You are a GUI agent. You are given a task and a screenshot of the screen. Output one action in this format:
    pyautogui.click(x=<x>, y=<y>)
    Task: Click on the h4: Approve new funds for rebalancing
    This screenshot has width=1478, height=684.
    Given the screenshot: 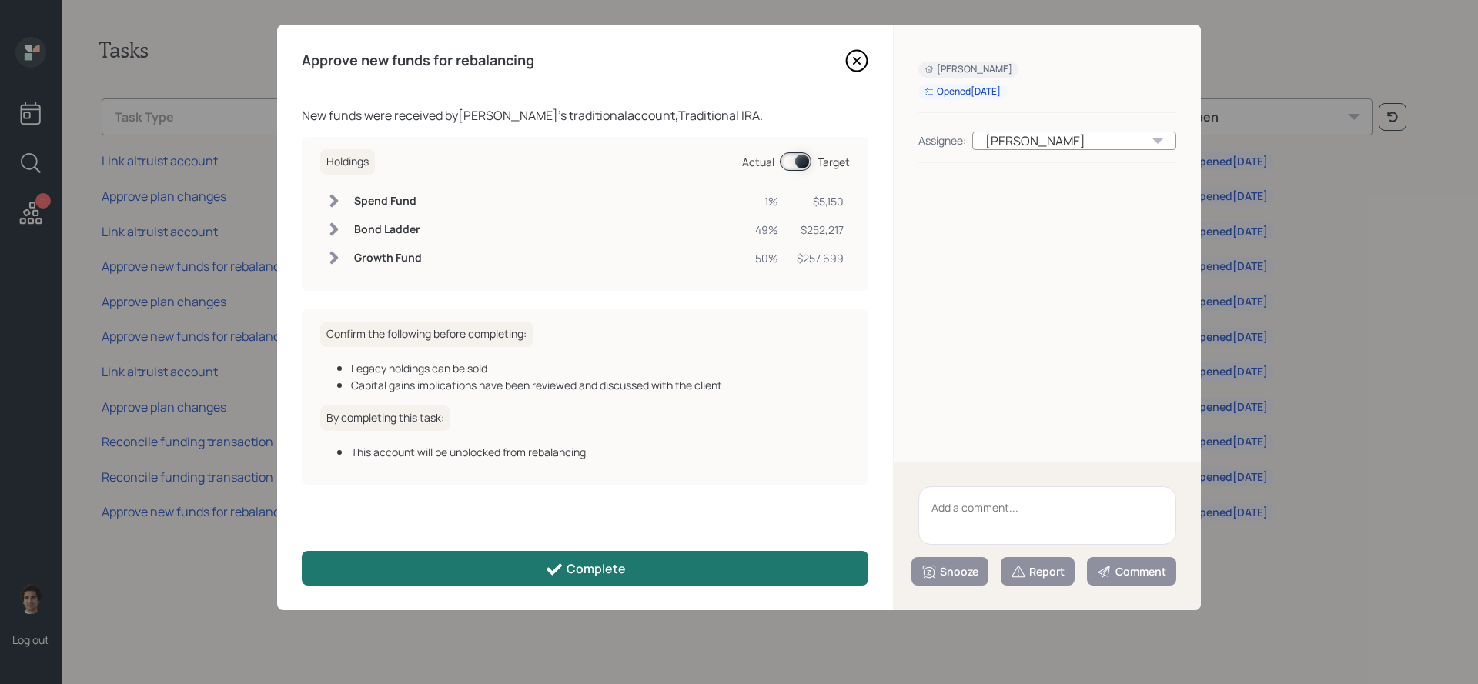 What is the action you would take?
    pyautogui.click(x=418, y=61)
    